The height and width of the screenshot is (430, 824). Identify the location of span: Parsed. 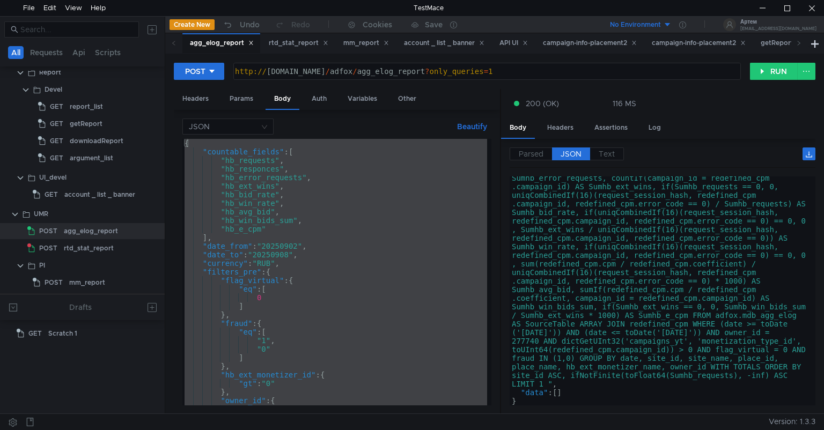
(531, 154).